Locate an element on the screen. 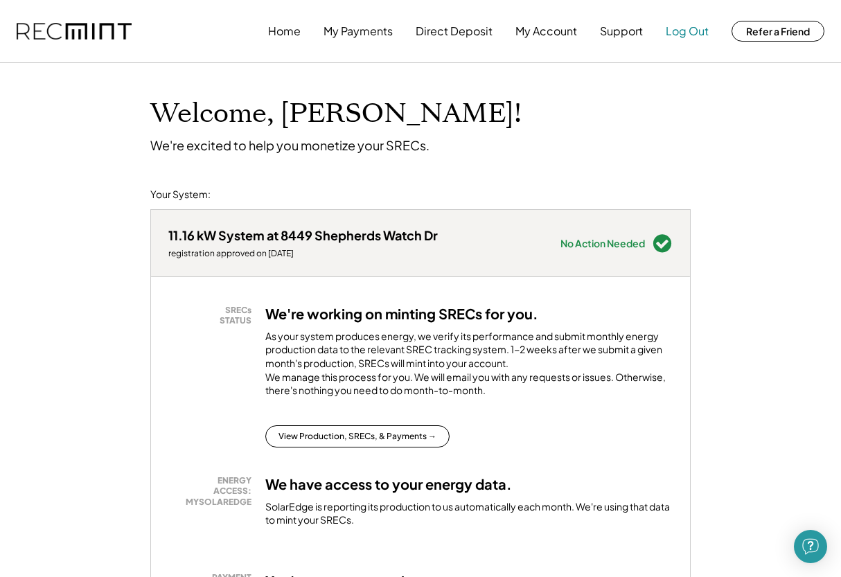 This screenshot has height=577, width=841. button: Direct Deposit is located at coordinates (454, 31).